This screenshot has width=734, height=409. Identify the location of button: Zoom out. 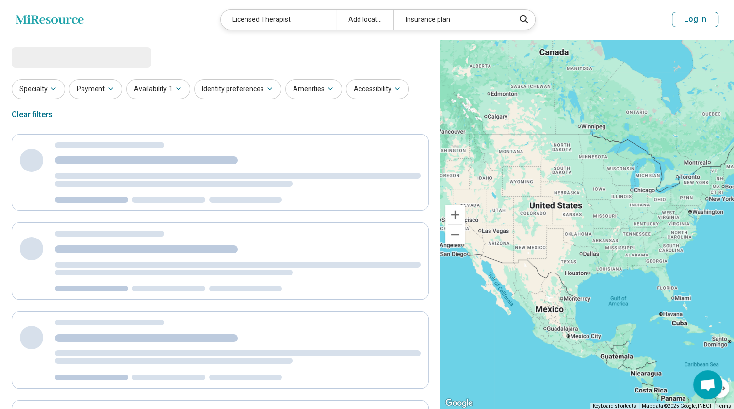
(455, 234).